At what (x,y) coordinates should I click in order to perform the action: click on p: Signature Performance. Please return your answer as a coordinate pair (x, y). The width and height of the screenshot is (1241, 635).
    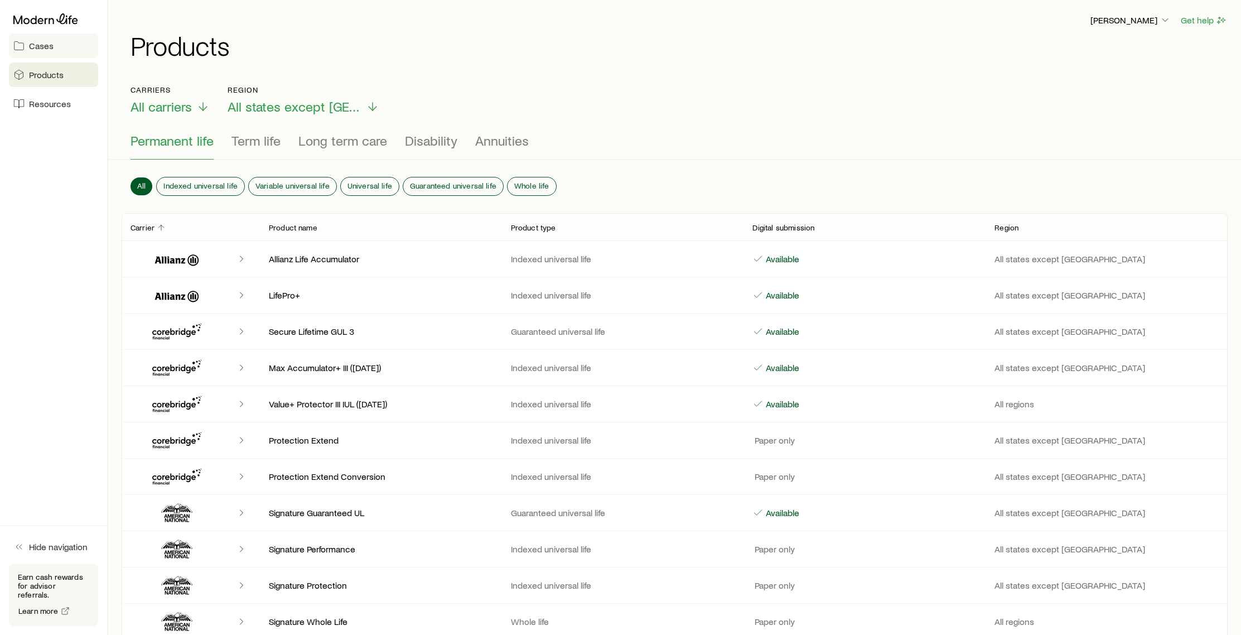
    Looking at the image, I should click on (381, 549).